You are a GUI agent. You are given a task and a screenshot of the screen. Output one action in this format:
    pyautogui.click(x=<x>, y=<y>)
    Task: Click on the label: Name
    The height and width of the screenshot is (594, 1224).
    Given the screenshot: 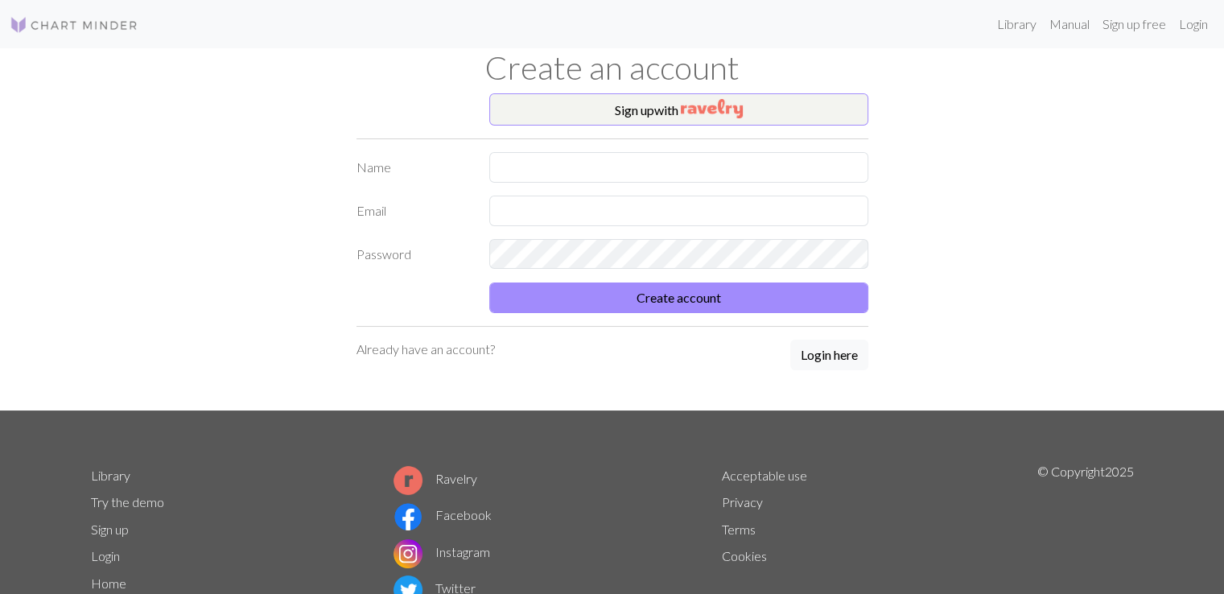 What is the action you would take?
    pyautogui.click(x=413, y=167)
    